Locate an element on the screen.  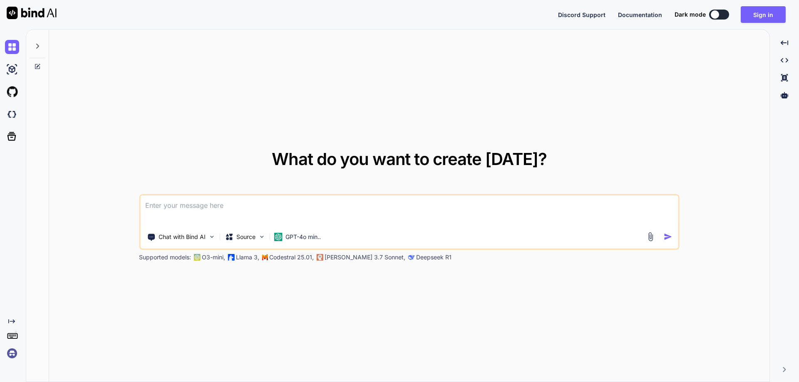
img: Bind AI is located at coordinates (32, 13).